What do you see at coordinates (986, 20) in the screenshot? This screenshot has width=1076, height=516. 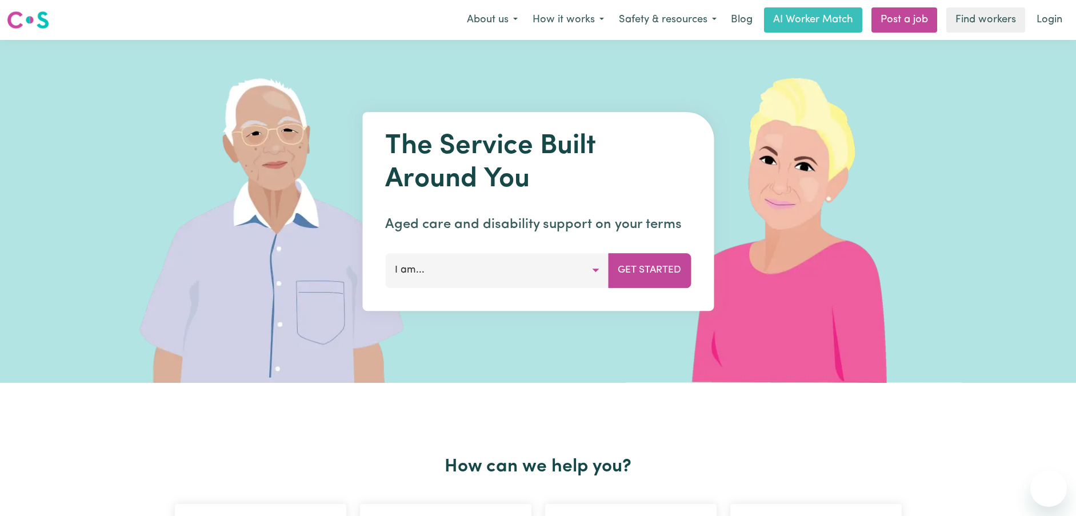 I see `a: Find workers` at bounding box center [986, 20].